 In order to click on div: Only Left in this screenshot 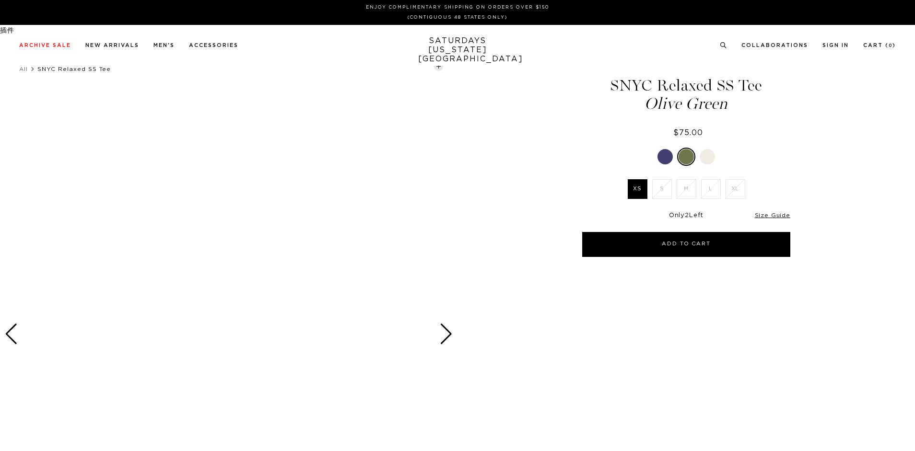, I will do `click(687, 216)`.